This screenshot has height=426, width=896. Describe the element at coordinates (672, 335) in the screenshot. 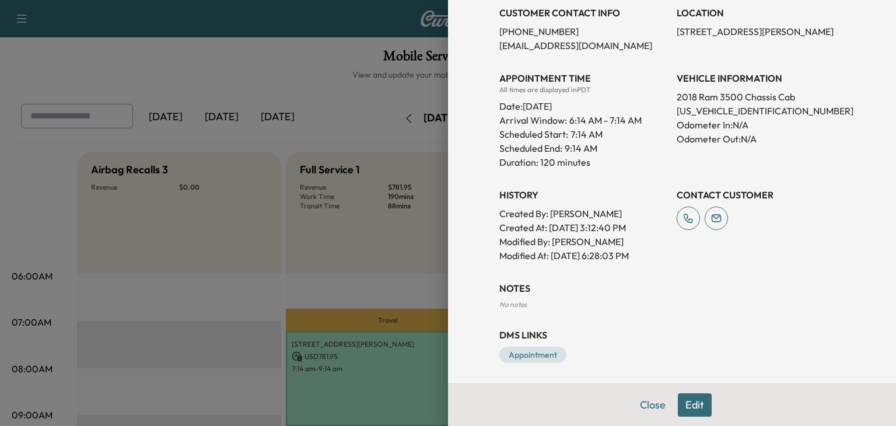

I see `h3: DMS Links` at that location.